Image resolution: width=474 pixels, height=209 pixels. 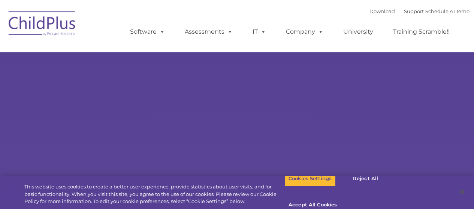 What do you see at coordinates (154, 194) in the screenshot?
I see `div: This website uses cookies to create a better user experience, provide statistics about user visit...` at bounding box center [154, 194].